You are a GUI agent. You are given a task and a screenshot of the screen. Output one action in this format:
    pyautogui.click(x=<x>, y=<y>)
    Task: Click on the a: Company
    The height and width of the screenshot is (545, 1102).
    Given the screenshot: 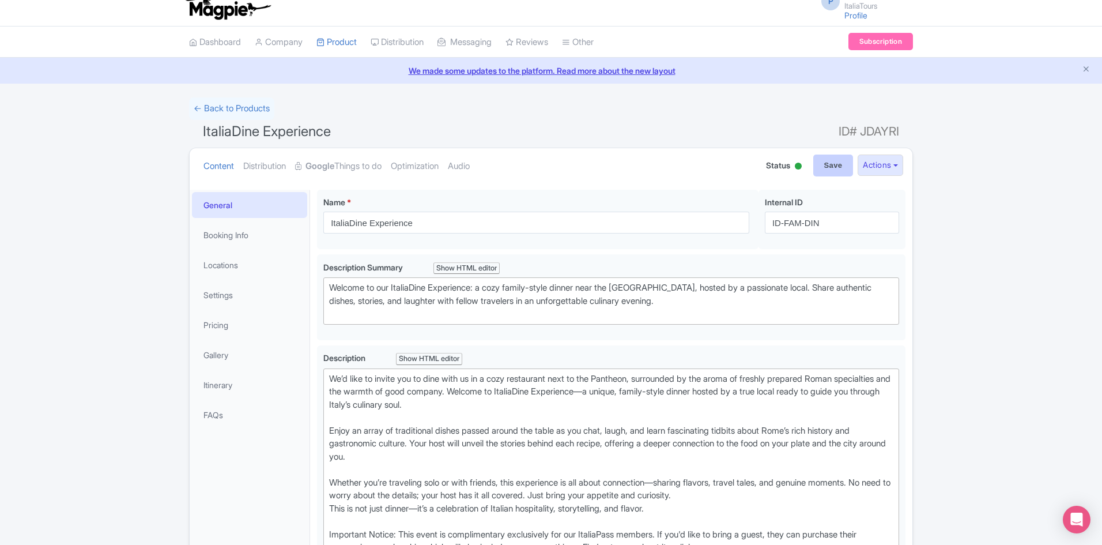 What is the action you would take?
    pyautogui.click(x=278, y=42)
    